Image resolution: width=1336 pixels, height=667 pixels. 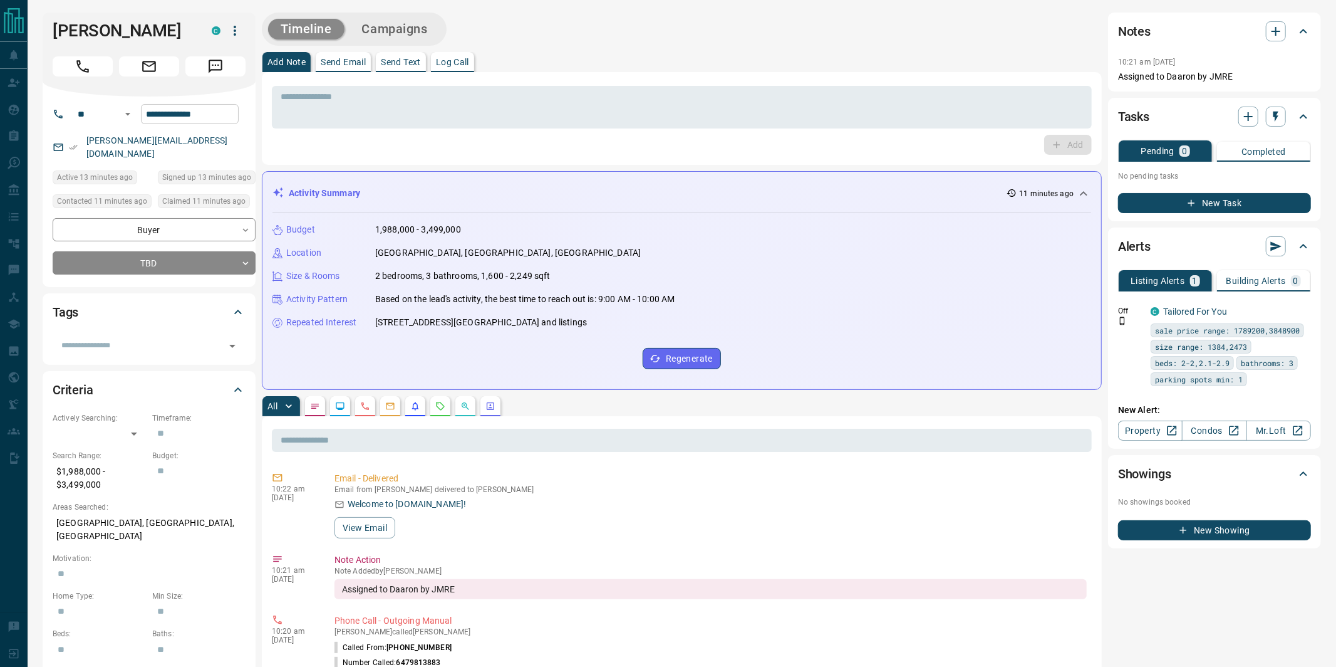 What do you see at coordinates (1215, 31) in the screenshot?
I see `div: Notes` at bounding box center [1215, 31].